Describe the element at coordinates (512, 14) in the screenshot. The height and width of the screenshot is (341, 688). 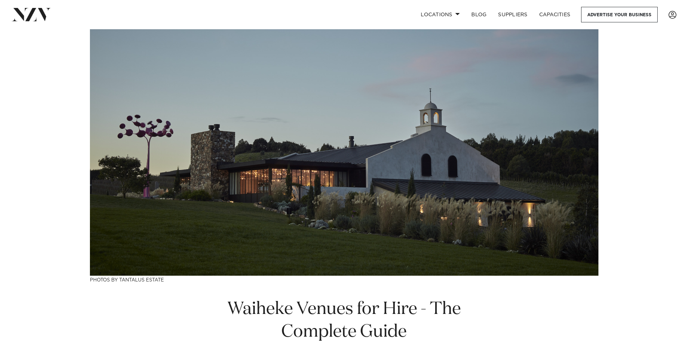
I see `a: SUPPLIERS` at that location.